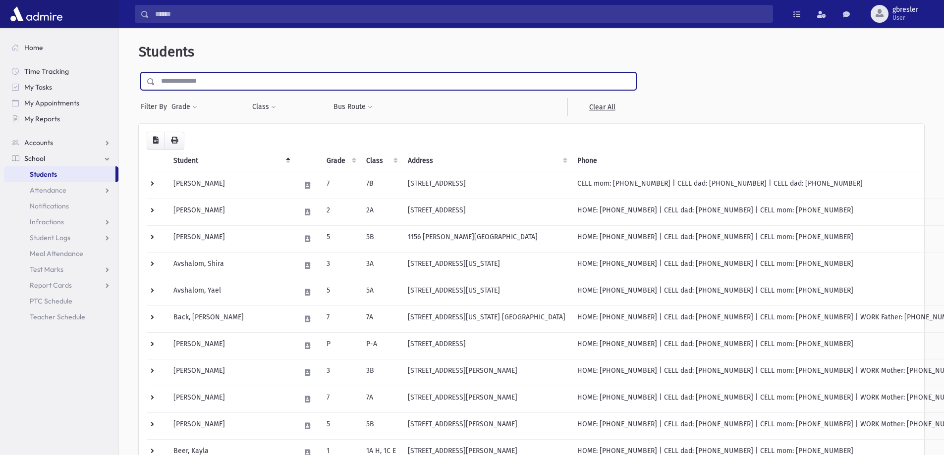 This screenshot has width=944, height=455. I want to click on td: P-A, so click(381, 346).